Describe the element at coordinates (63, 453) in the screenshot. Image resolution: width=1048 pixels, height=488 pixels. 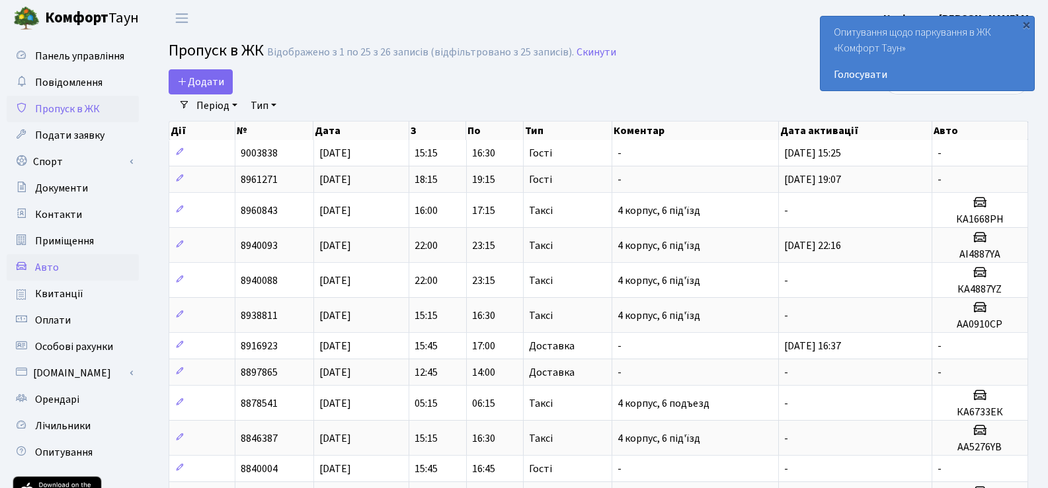
I see `span: Опитування` at that location.